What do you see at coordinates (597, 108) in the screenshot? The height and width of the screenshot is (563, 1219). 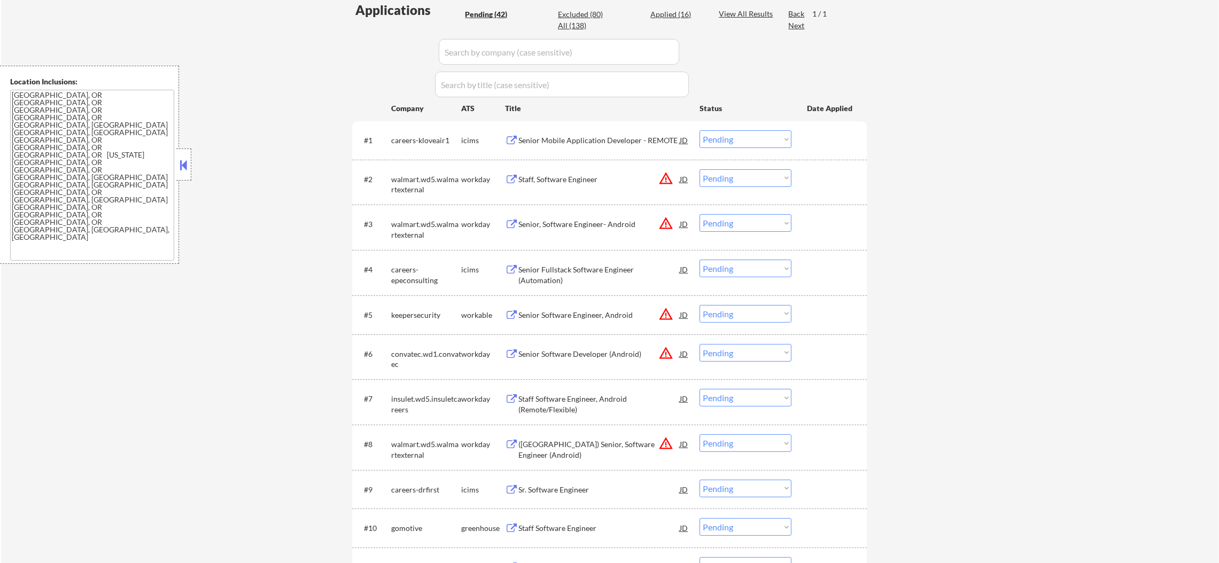 I see `div: Title` at bounding box center [597, 108].